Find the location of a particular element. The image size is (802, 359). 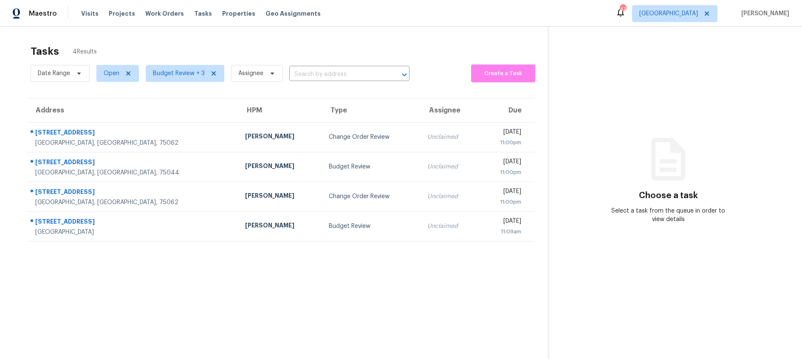

button: Create a Task is located at coordinates (503, 73).